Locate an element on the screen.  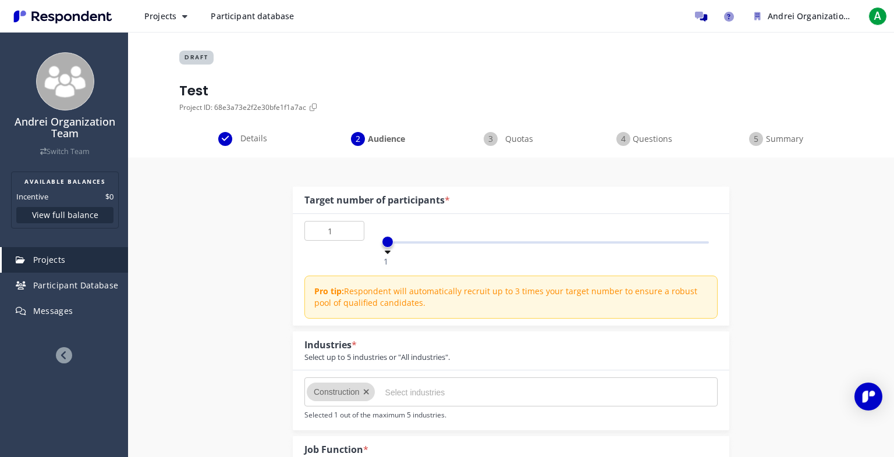
img: Respondent is located at coordinates (63, 16).